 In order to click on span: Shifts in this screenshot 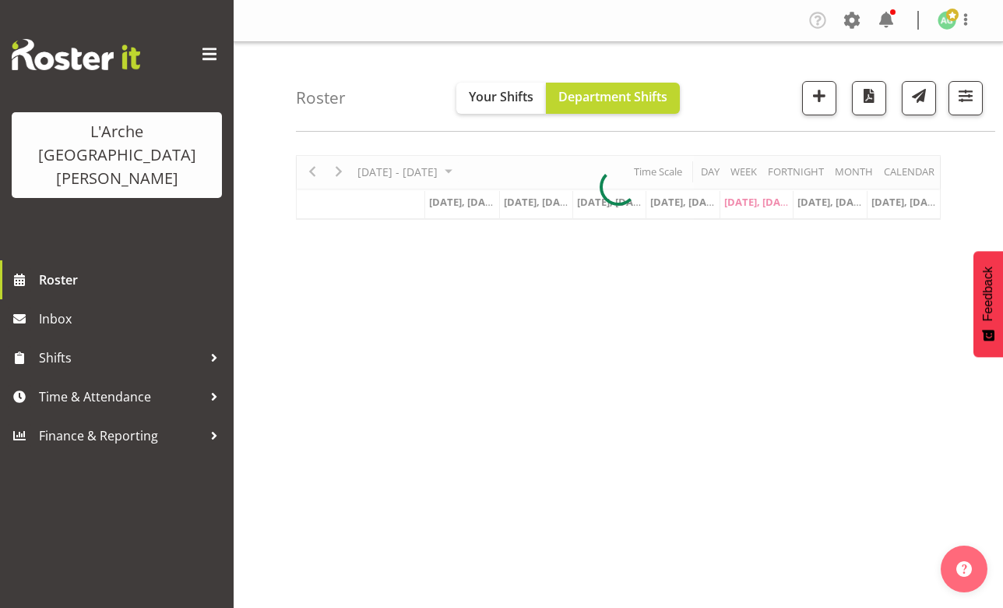, I will do `click(121, 358)`.